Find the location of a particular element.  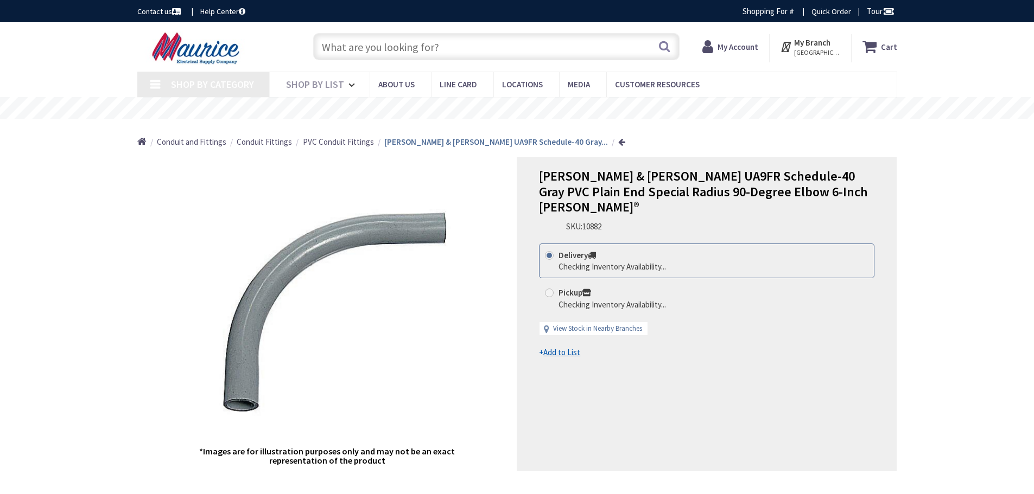

a: Quick Order is located at coordinates (831, 11).